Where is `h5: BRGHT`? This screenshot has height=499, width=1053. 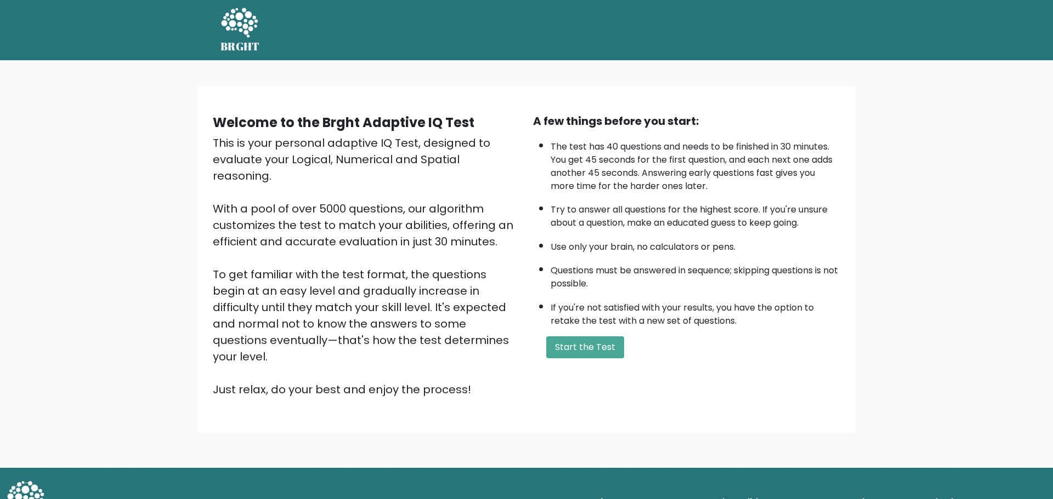
h5: BRGHT is located at coordinates (240, 47).